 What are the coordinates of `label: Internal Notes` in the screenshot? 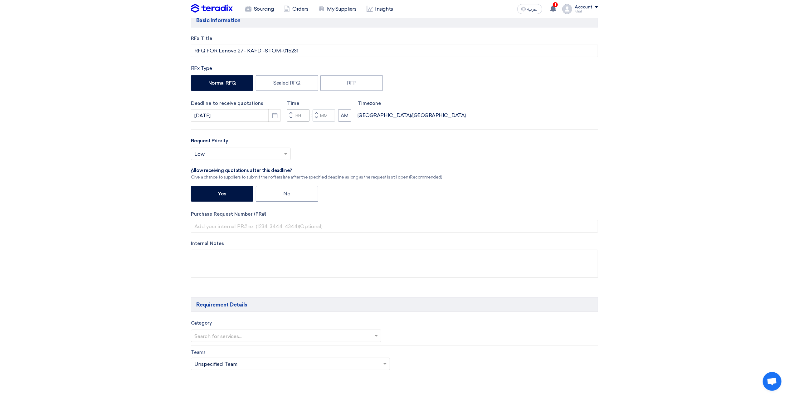 It's located at (394, 243).